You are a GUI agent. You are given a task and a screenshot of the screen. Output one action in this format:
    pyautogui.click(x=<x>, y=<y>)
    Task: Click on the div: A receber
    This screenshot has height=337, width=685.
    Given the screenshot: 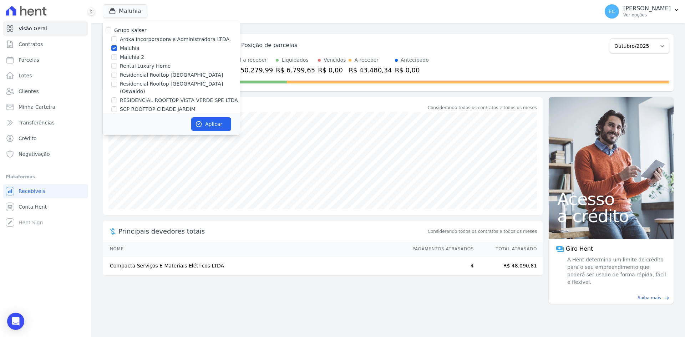 What is the action you would take?
    pyautogui.click(x=366, y=60)
    